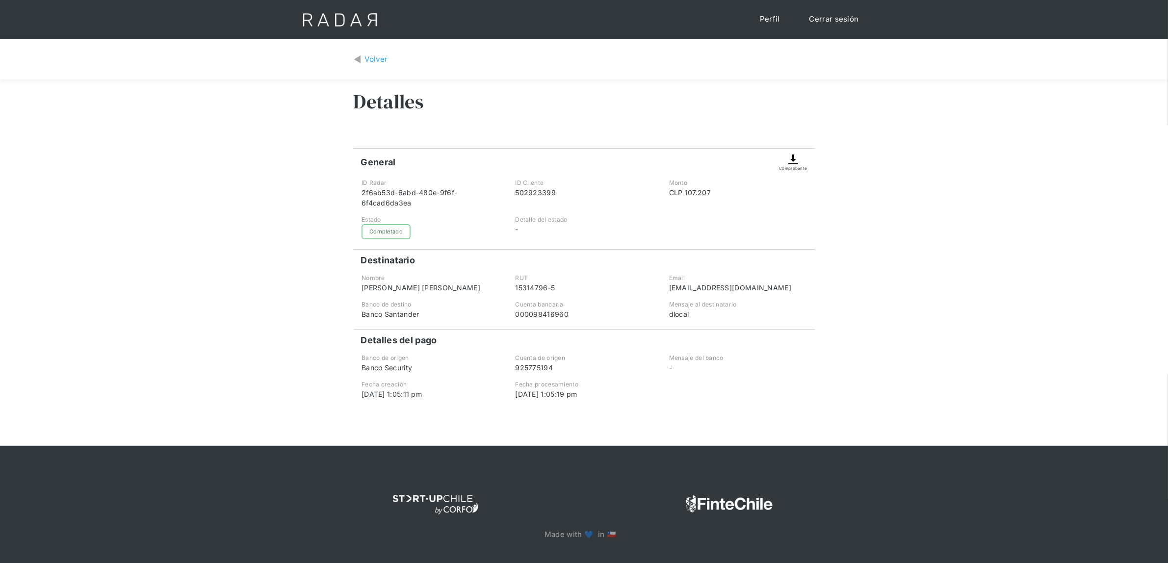 This screenshot has height=563, width=1168. I want to click on div: dlocal, so click(738, 314).